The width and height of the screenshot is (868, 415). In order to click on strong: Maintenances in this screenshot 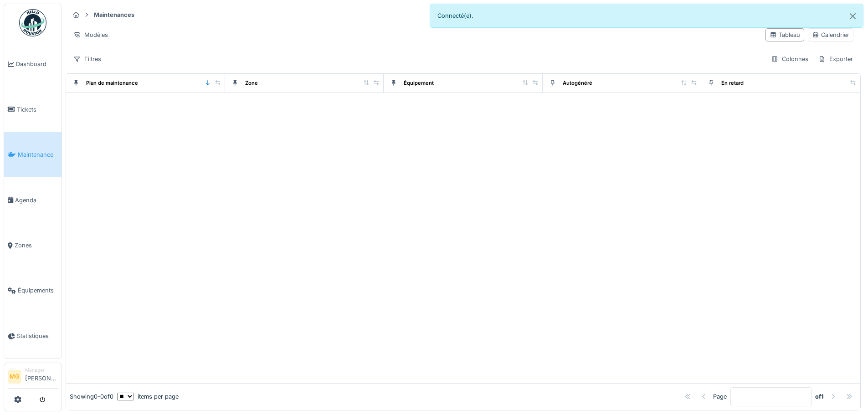, I will do `click(114, 15)`.